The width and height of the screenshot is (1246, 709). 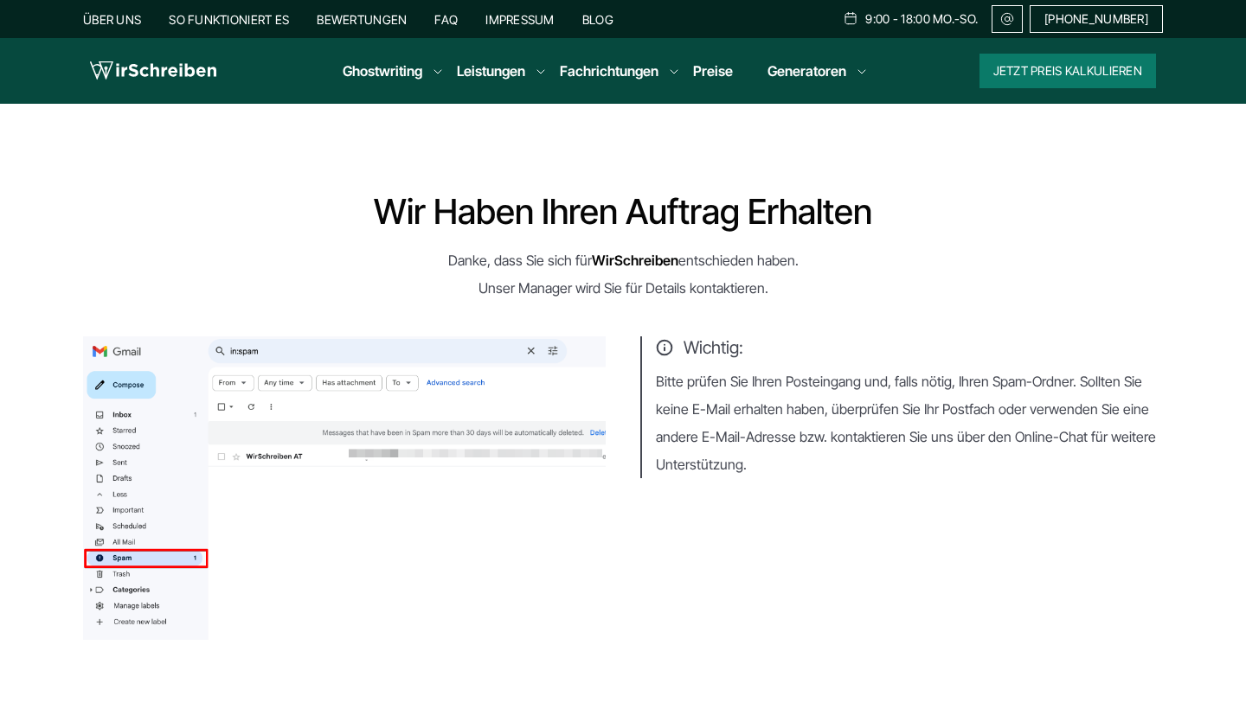 I want to click on img: Schedule, so click(x=851, y=18).